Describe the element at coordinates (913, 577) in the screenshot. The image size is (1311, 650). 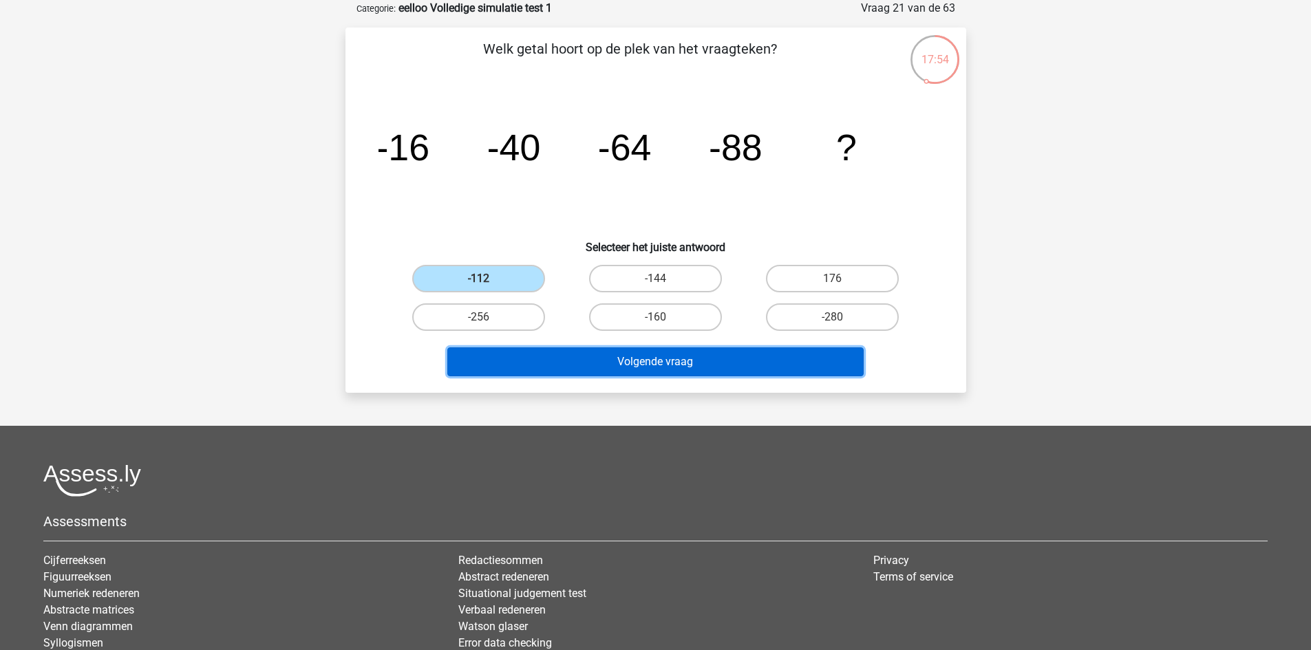
I see `a: Terms of service` at that location.